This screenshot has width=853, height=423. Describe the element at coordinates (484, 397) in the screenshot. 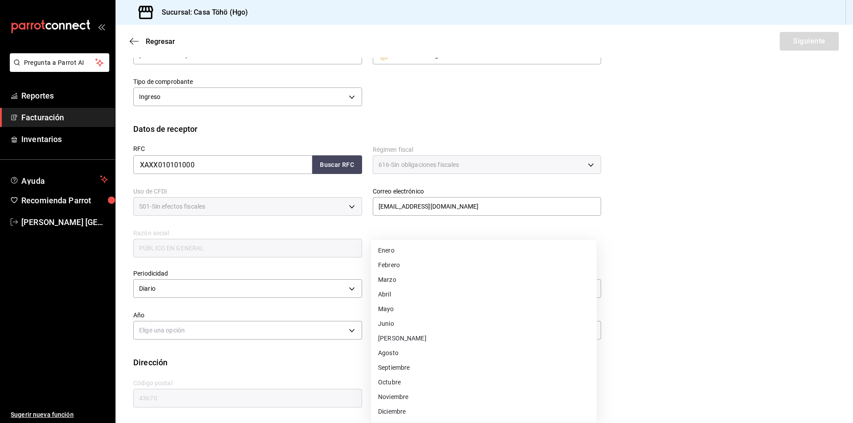

I see `li: Noviembre` at that location.